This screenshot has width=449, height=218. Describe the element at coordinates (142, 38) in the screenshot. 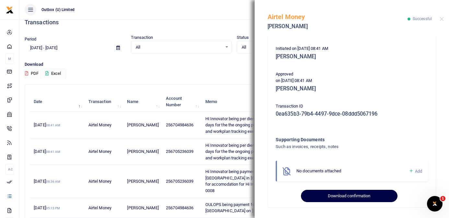

I see `label: Transaction` at that location.